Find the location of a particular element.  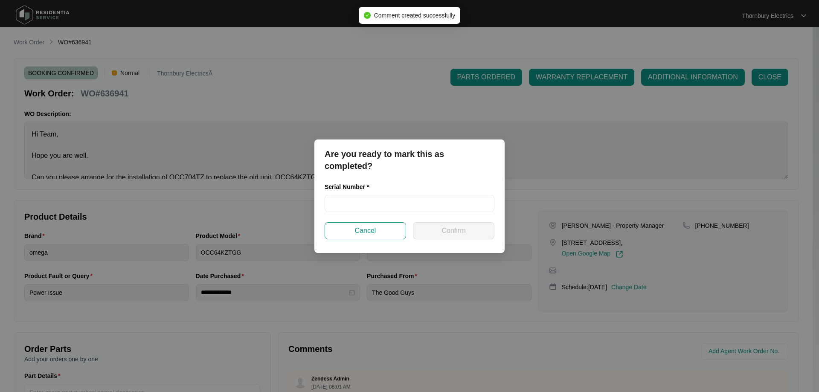

p: completed? is located at coordinates (410, 166).